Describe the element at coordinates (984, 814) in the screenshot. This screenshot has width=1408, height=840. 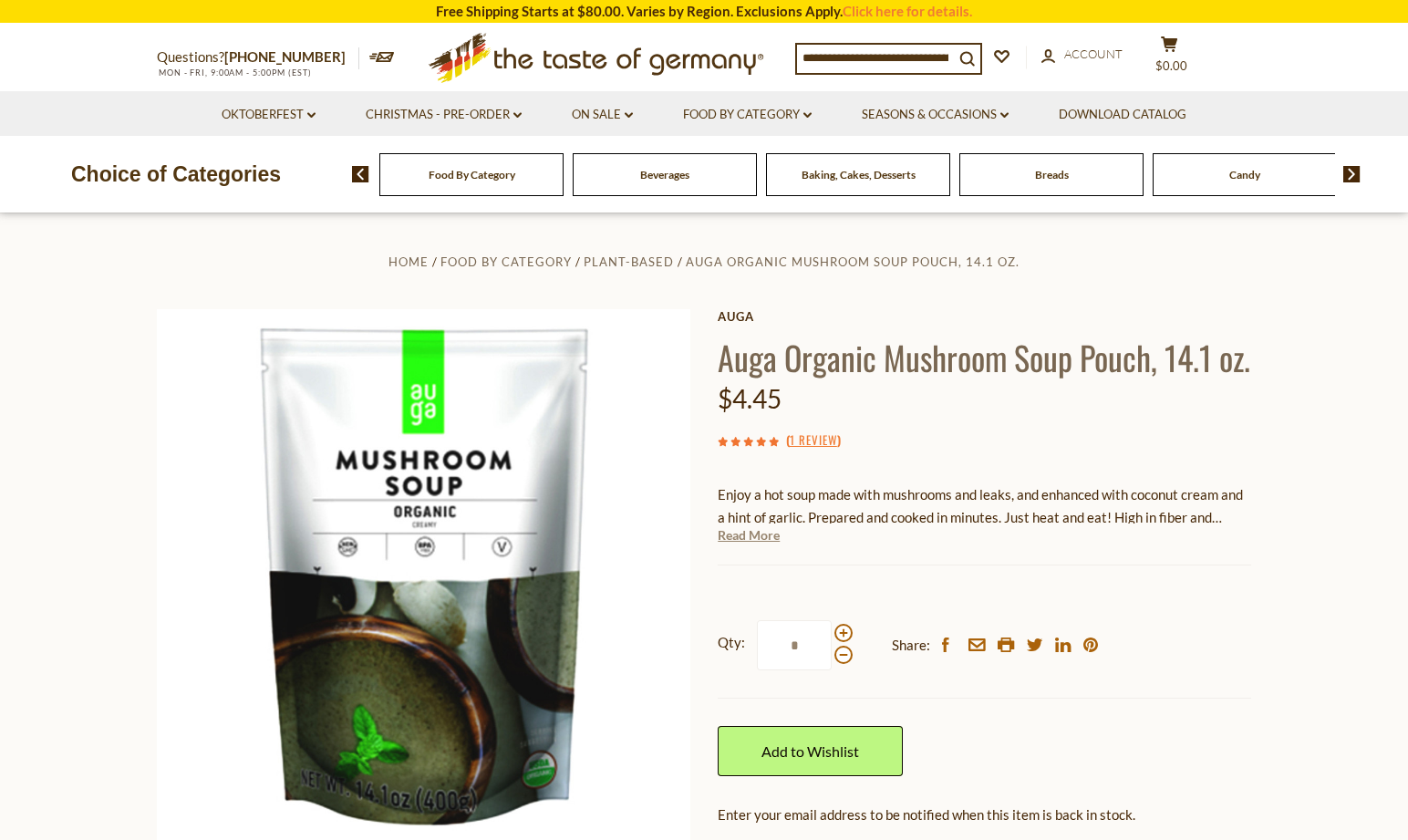
I see `div: Enter your email address to be notified when this item is back in stock.` at that location.